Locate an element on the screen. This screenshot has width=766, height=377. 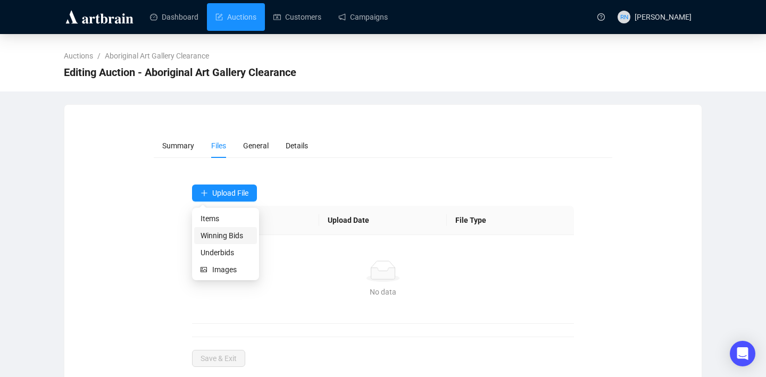
div: No data is located at coordinates (383, 292).